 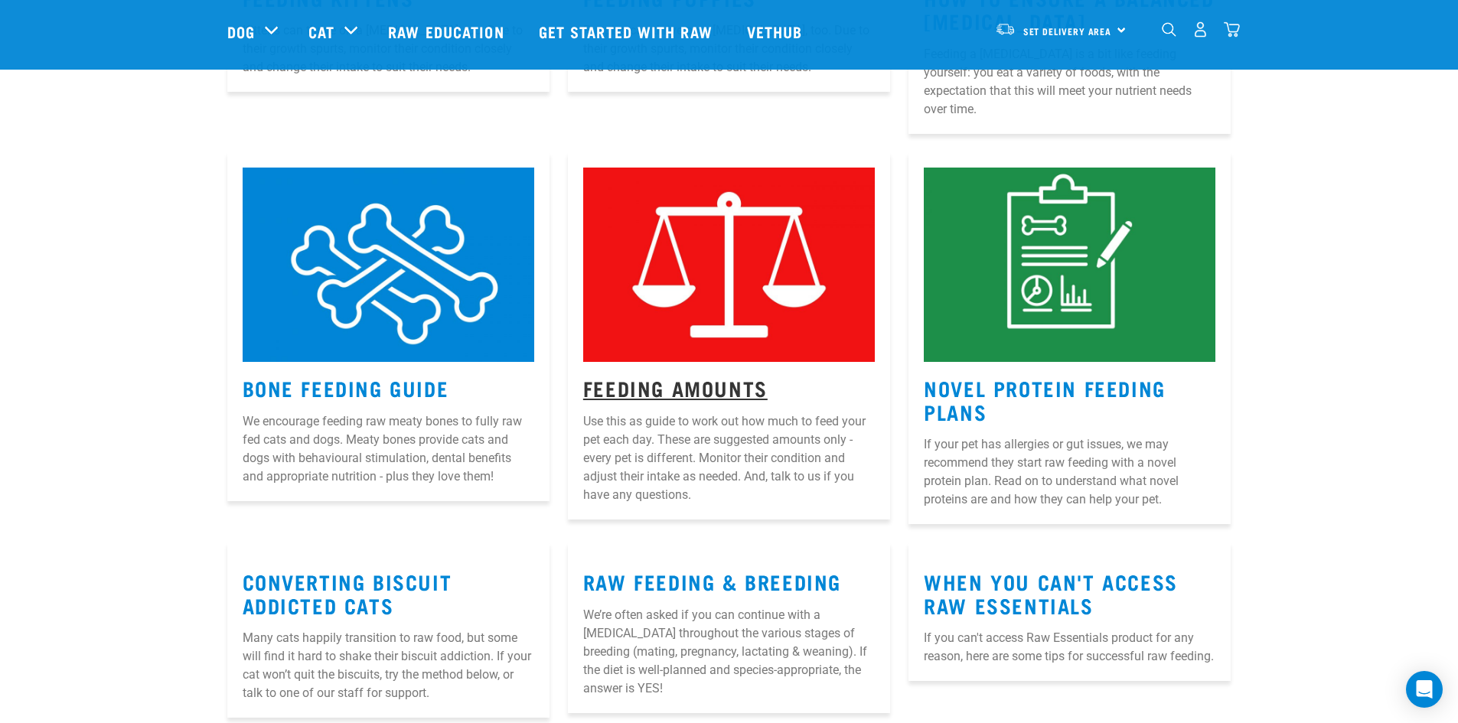 What do you see at coordinates (448, 31) in the screenshot?
I see `a: Raw Education` at bounding box center [448, 31].